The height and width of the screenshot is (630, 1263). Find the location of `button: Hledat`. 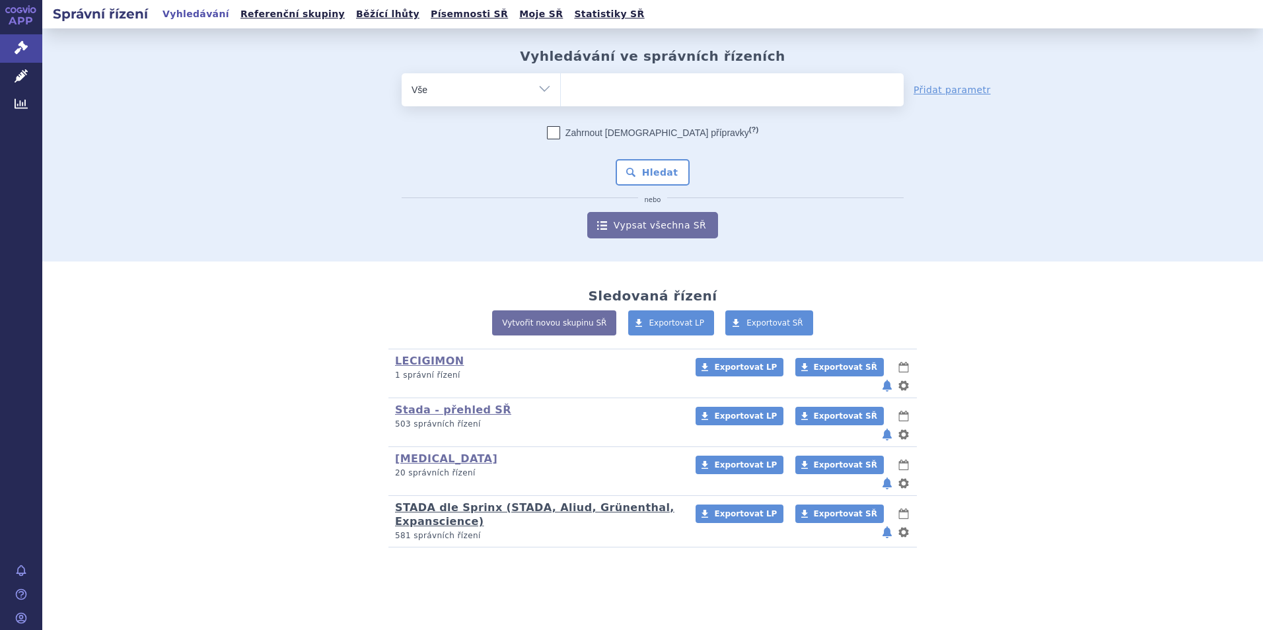

button: Hledat is located at coordinates (652, 172).